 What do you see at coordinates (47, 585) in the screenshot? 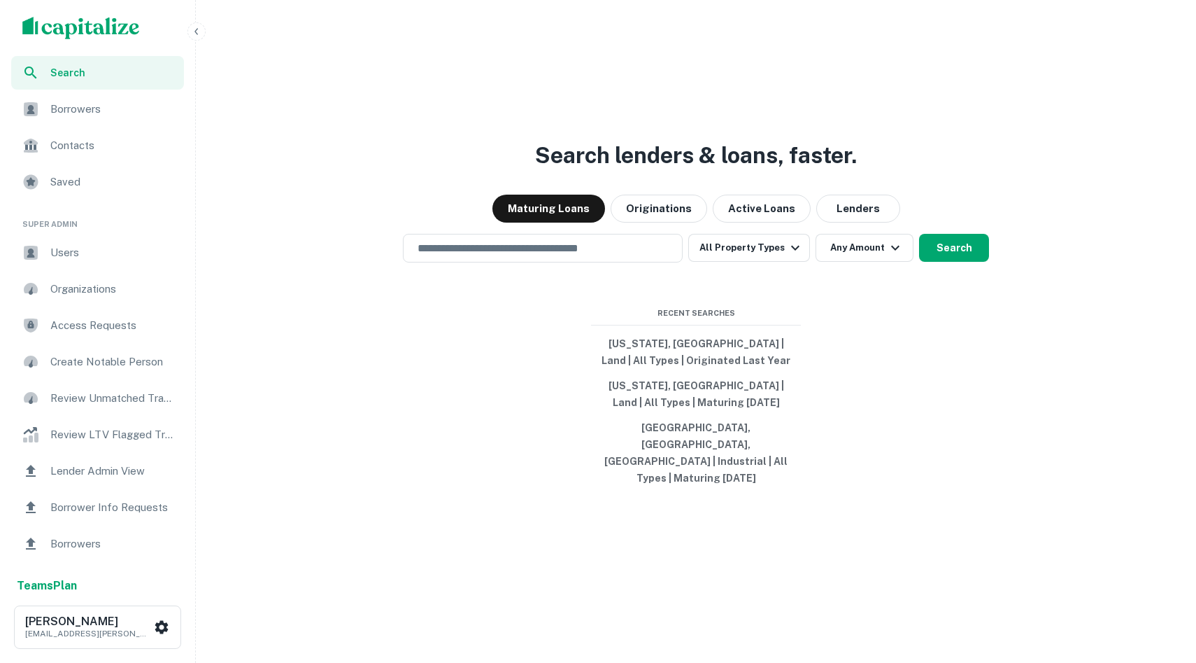
I see `strong: Teams Plan` at bounding box center [47, 585].